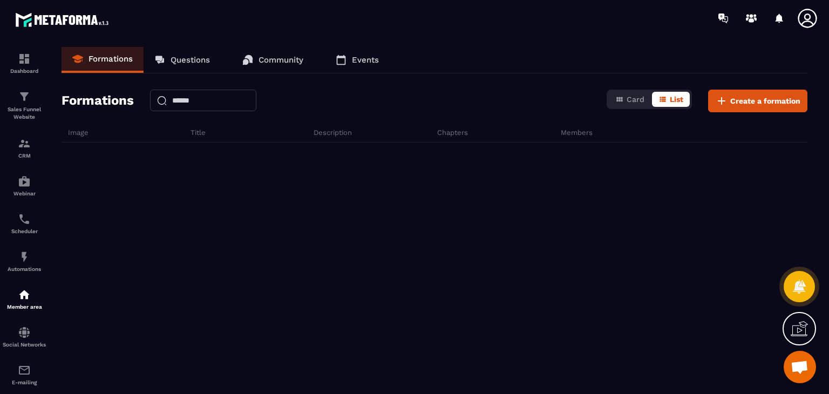 This screenshot has height=394, width=829. Describe the element at coordinates (273, 60) in the screenshot. I see `a: Community` at that location.